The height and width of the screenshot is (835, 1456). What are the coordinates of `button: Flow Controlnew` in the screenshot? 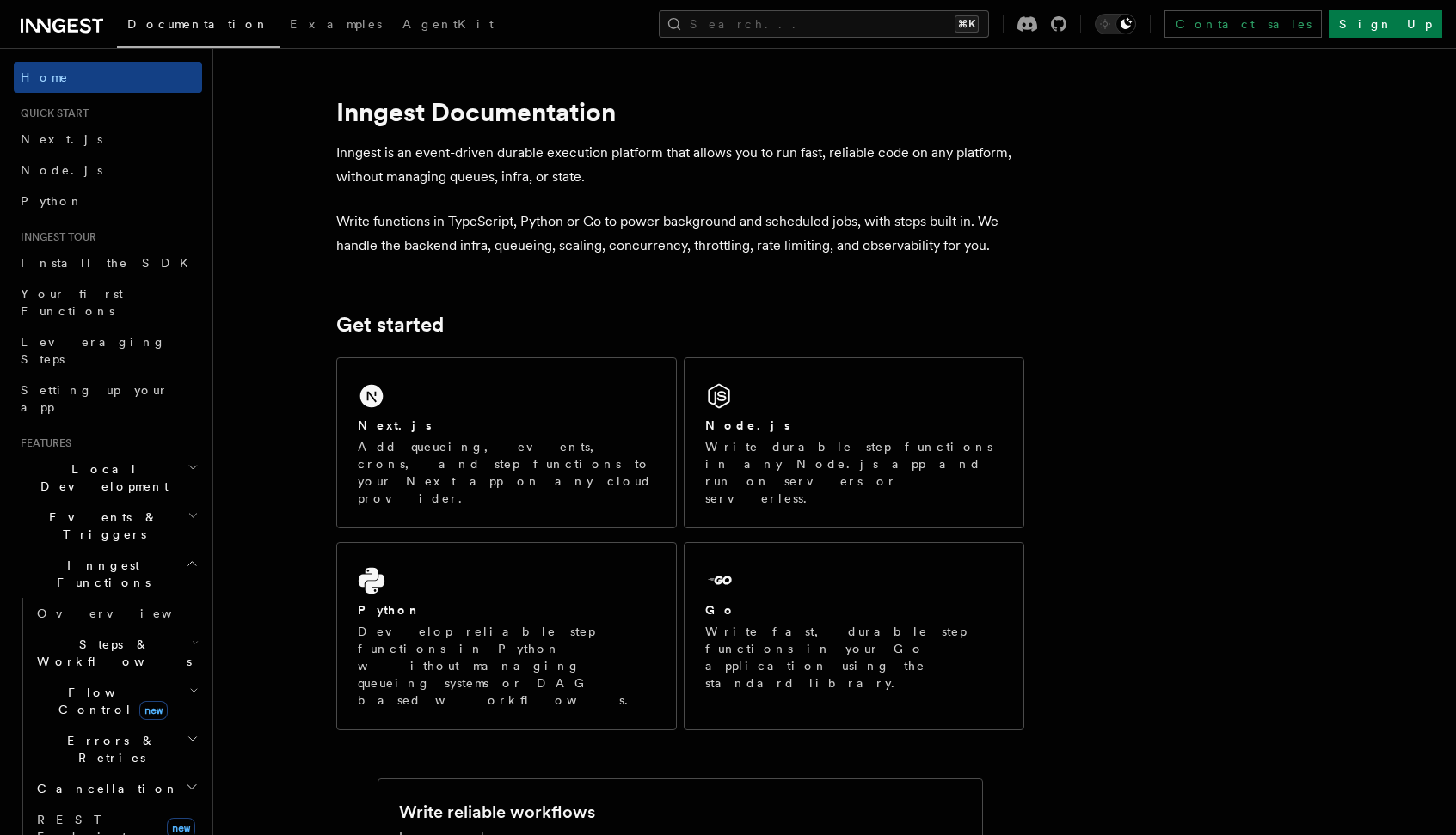 It's located at (116, 701).